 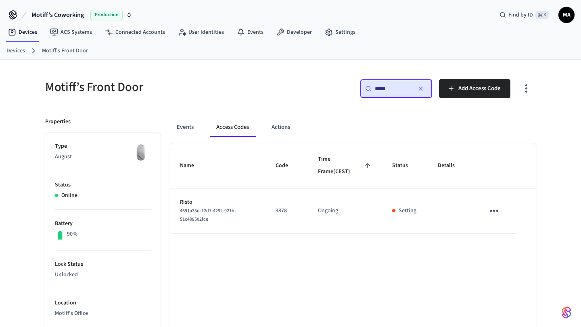 What do you see at coordinates (524, 15) in the screenshot?
I see `div: Find by ID⌘ K` at bounding box center [524, 15].